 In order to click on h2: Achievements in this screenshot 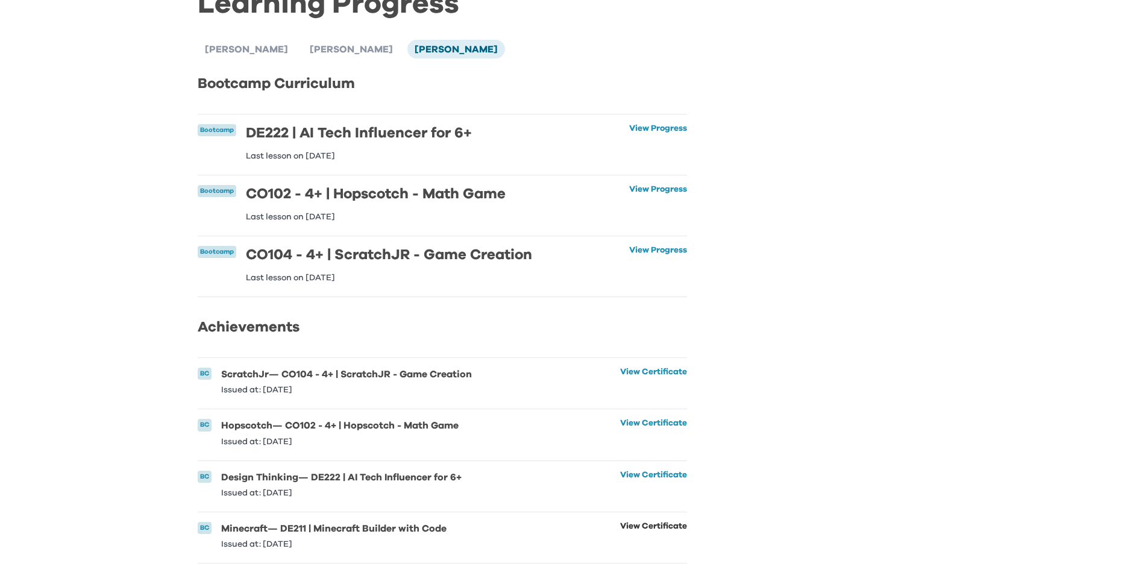, I will do `click(442, 327)`.